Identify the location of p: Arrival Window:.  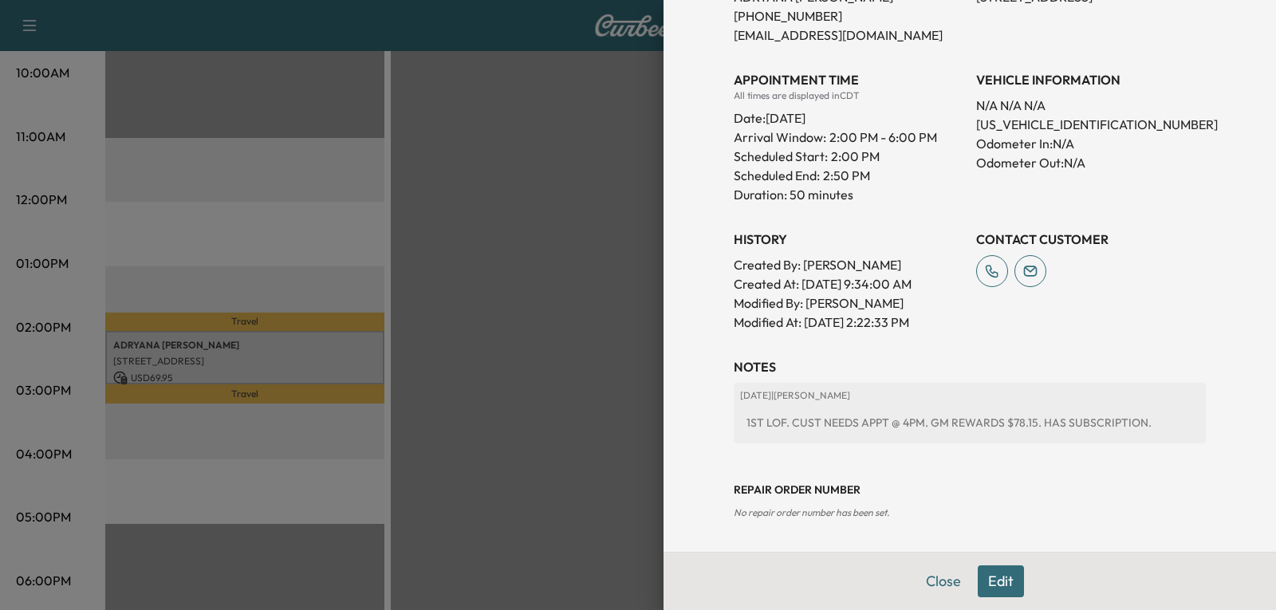
(848, 137).